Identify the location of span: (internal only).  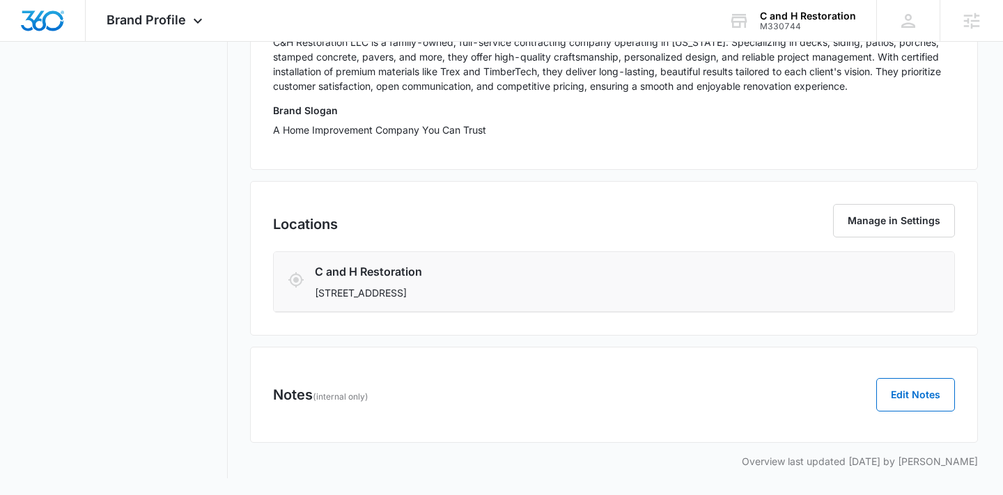
(340, 396).